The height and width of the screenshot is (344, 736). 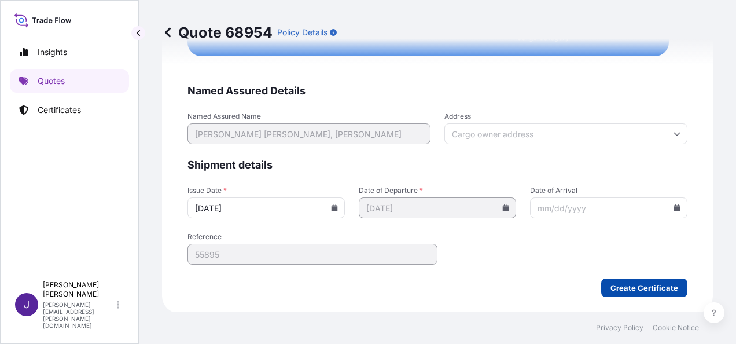 What do you see at coordinates (566, 116) in the screenshot?
I see `span: Address` at bounding box center [566, 116].